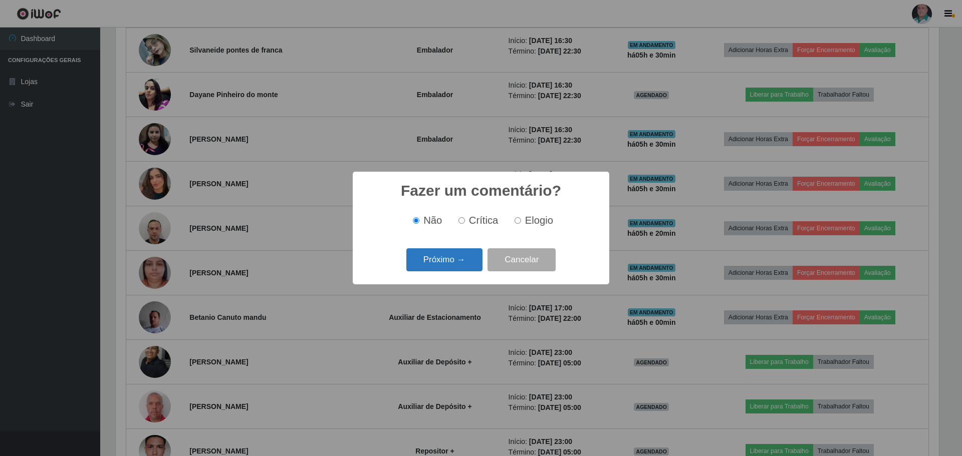 The width and height of the screenshot is (962, 456). What do you see at coordinates (481, 191) in the screenshot?
I see `h2: Fazer um comentário?` at bounding box center [481, 191].